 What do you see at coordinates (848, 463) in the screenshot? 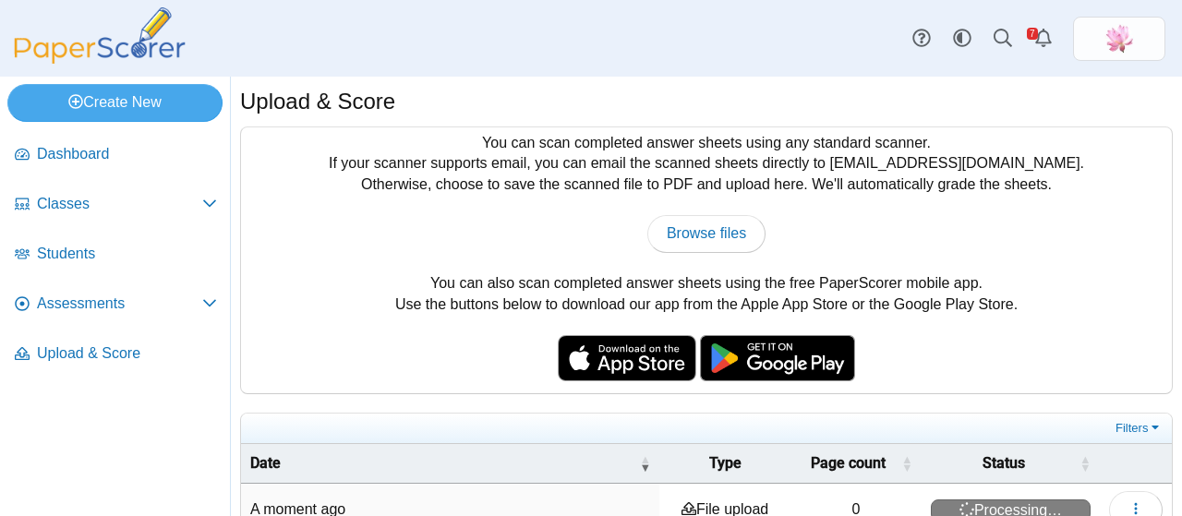
I see `span: Page count` at bounding box center [848, 463].